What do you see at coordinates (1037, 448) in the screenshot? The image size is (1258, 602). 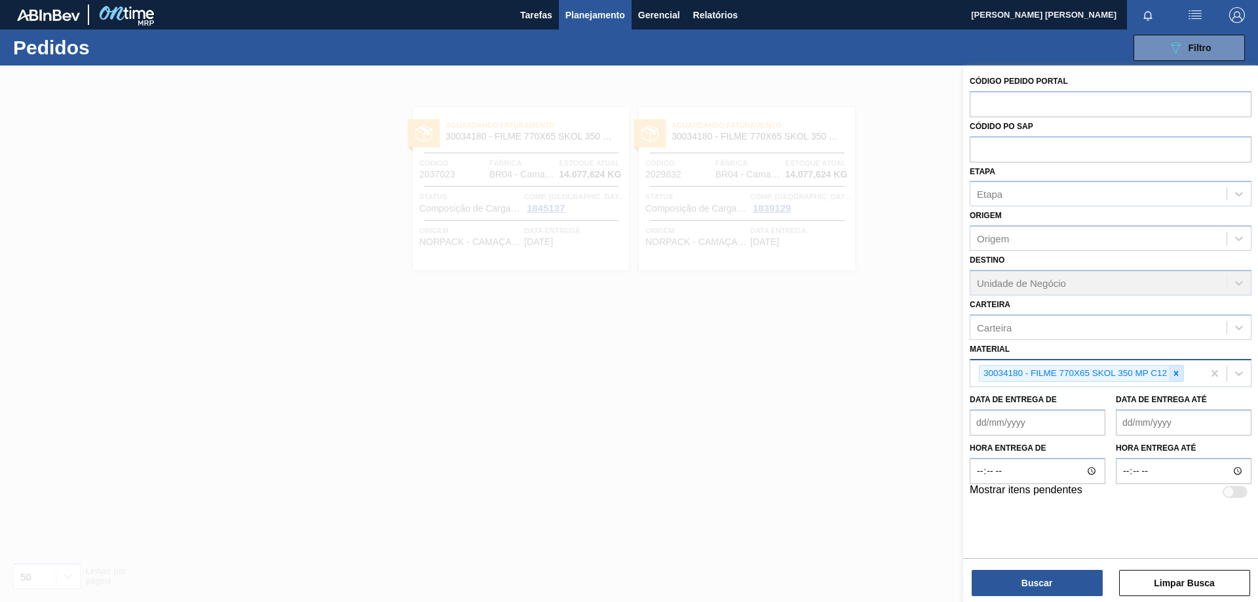 I see `label: Hora entrega de` at bounding box center [1037, 448].